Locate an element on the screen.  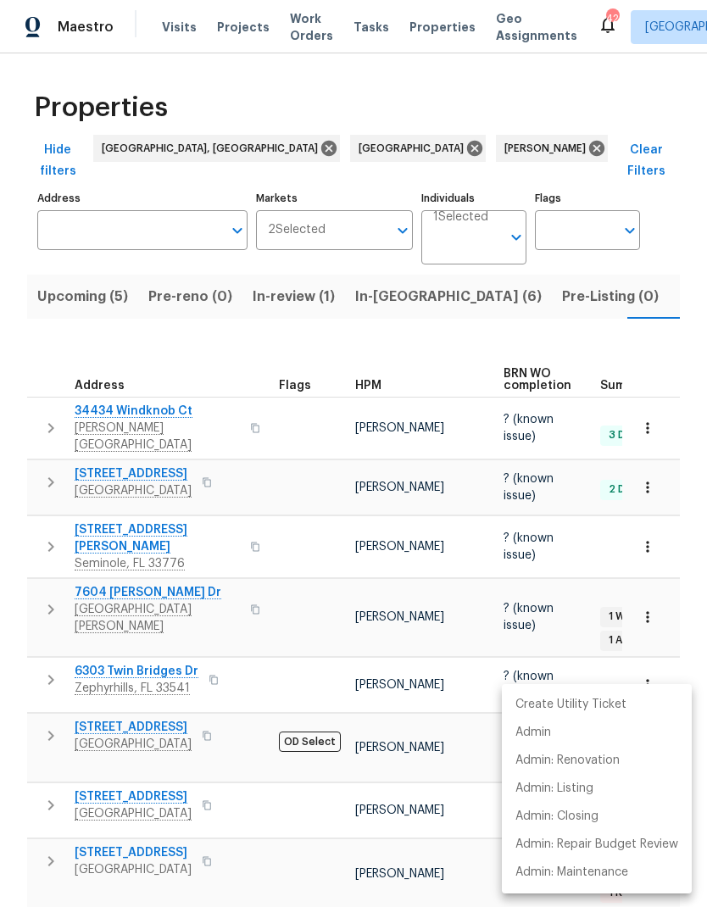
p: Admin: Repair Budget Review is located at coordinates (596, 844).